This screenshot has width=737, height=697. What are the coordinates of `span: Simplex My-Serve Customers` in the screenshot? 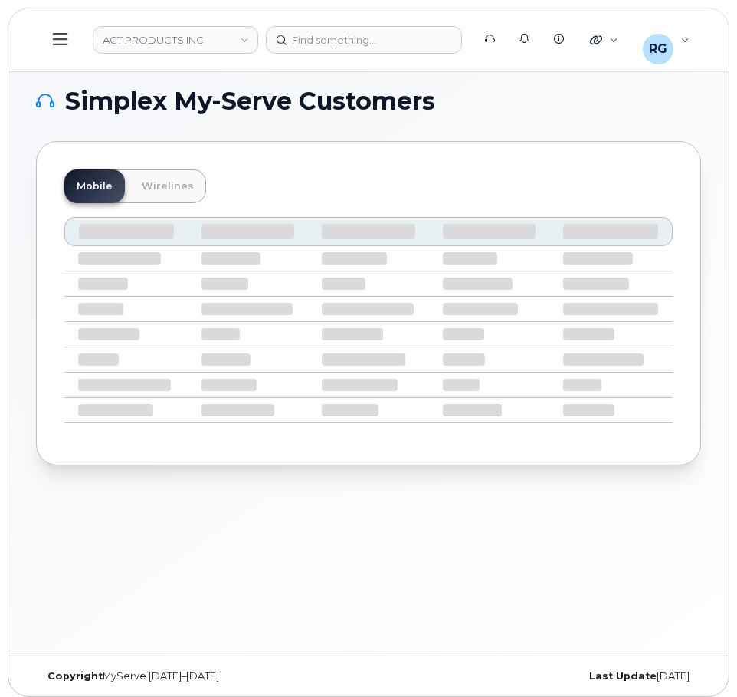 It's located at (250, 101).